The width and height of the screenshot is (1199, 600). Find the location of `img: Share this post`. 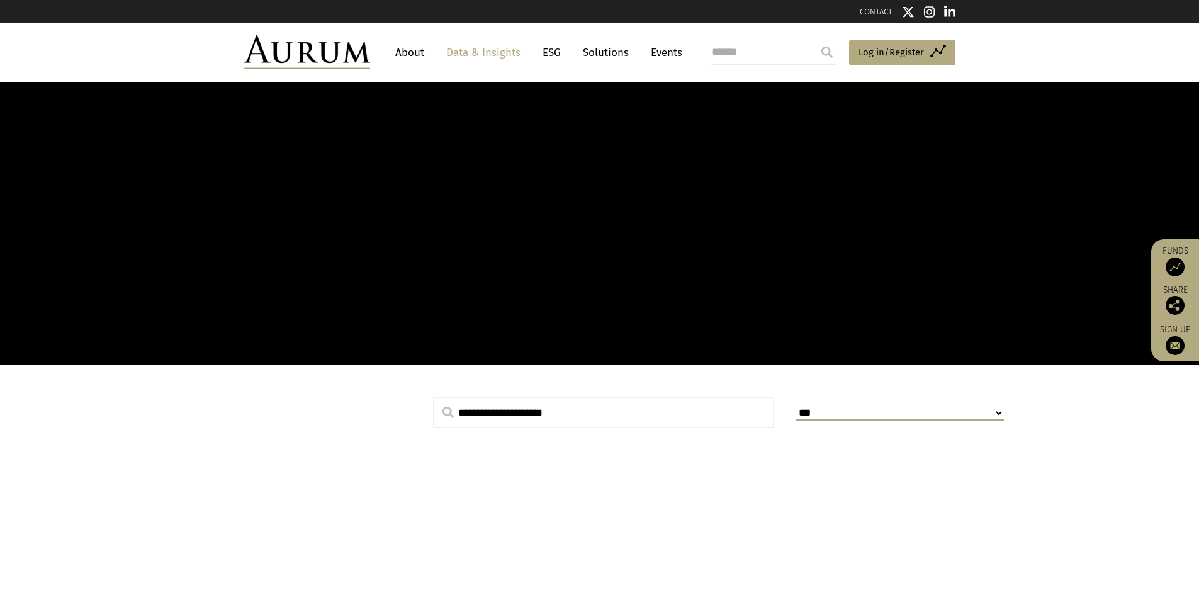

img: Share this post is located at coordinates (1175, 305).